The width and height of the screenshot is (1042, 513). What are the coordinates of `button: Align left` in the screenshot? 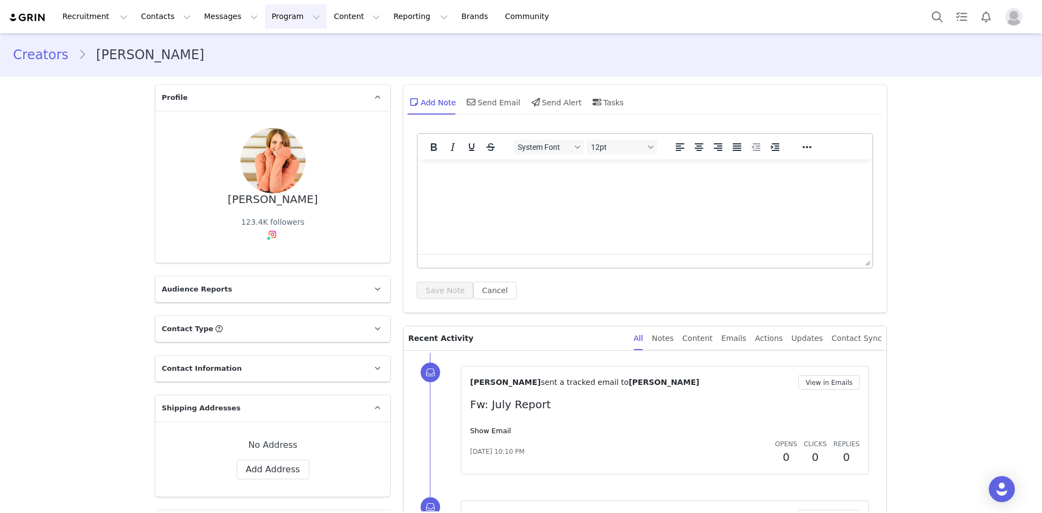 It's located at (680, 147).